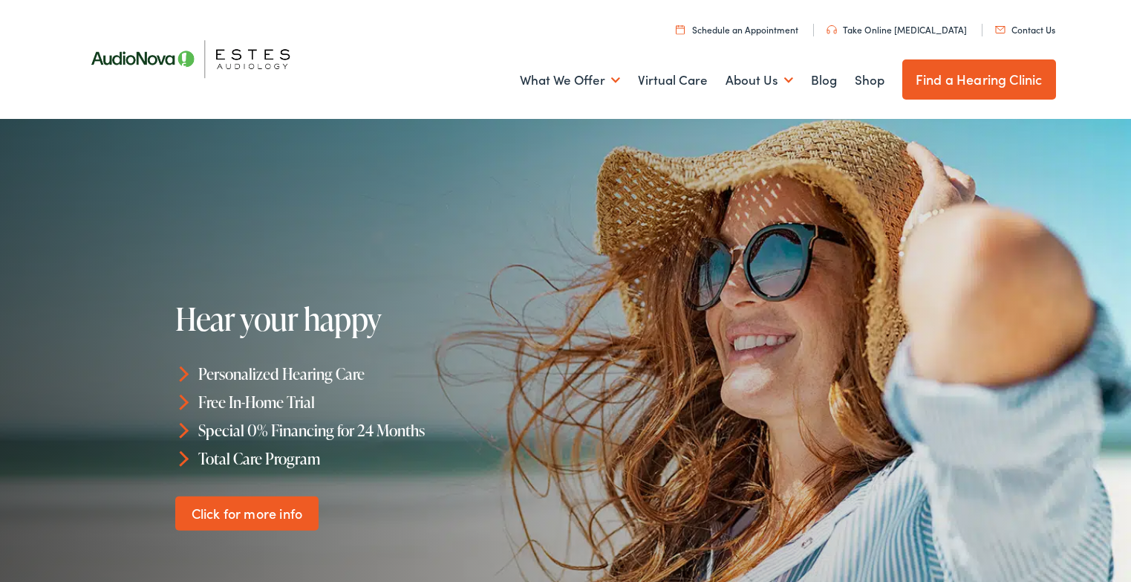 This screenshot has width=1131, height=582. Describe the element at coordinates (373, 402) in the screenshot. I see `li: Free In-Home Trial` at that location.